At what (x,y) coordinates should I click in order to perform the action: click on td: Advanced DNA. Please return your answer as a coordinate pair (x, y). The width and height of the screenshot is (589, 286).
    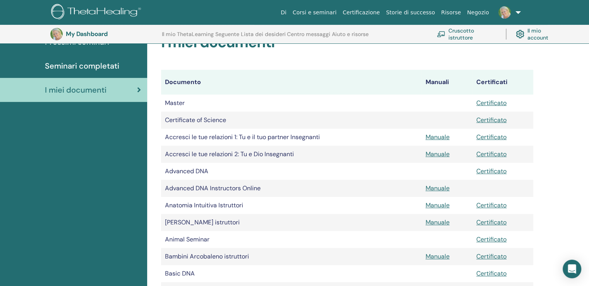
    Looking at the image, I should click on (291, 171).